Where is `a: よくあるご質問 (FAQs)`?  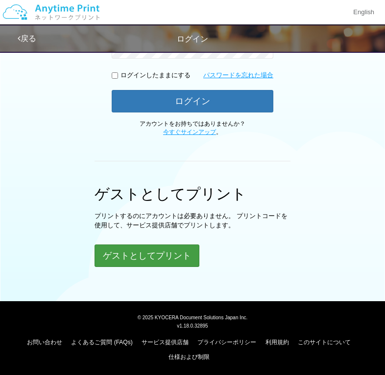
a: よくあるご質問 (FAQs) is located at coordinates (101, 342).